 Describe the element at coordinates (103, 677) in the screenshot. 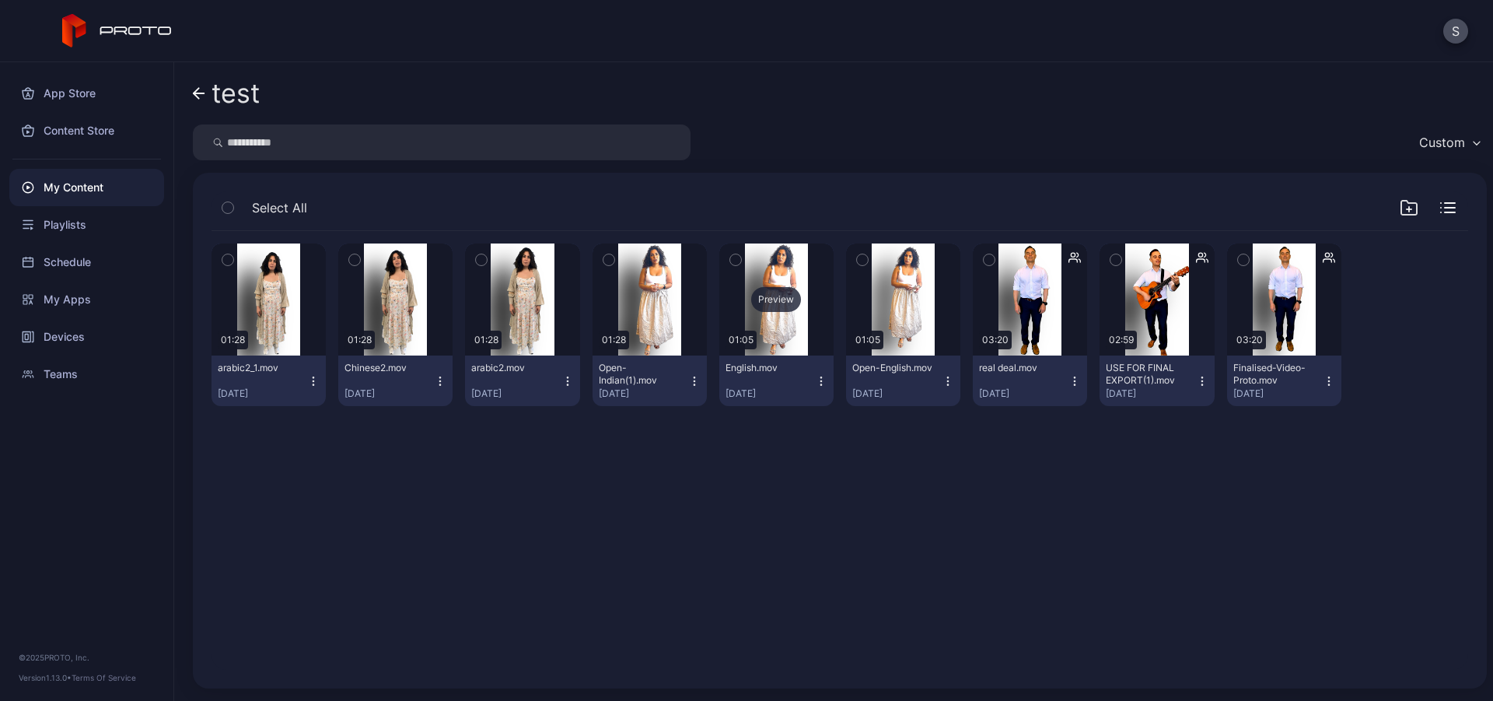

I see `a: Terms Of Service` at that location.